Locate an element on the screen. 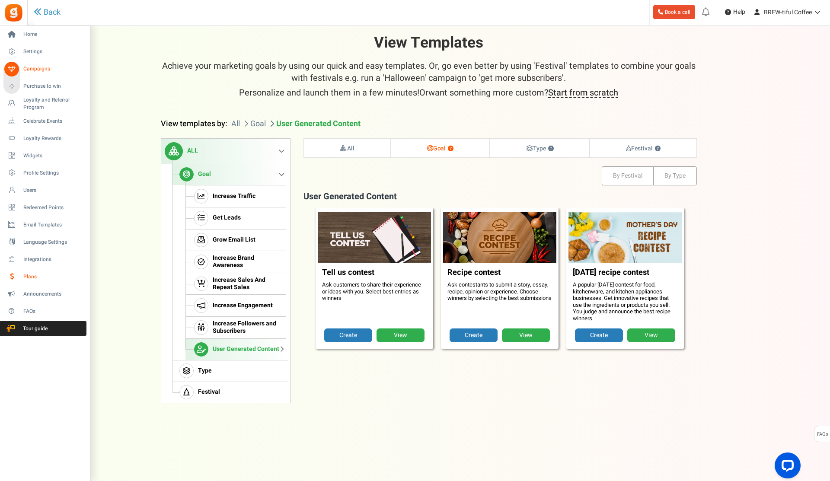 This screenshot has width=830, height=481. span: Tour guide is located at coordinates (34, 329).